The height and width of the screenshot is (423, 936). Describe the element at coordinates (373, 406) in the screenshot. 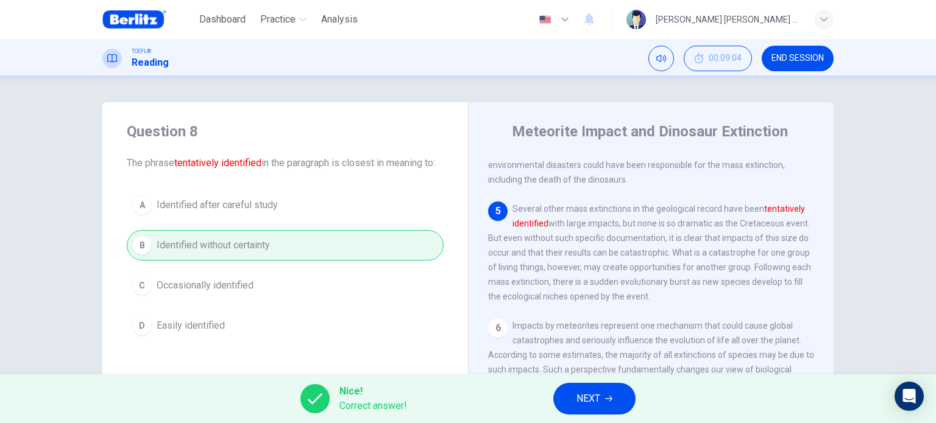

I see `span: Correct answer!` at that location.